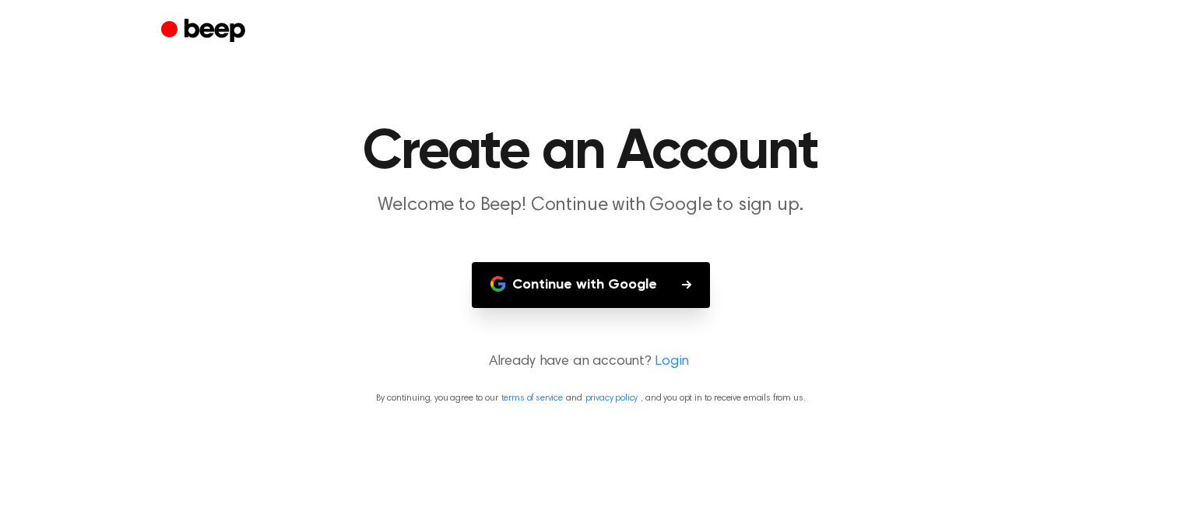  I want to click on a: privacy policy, so click(612, 398).